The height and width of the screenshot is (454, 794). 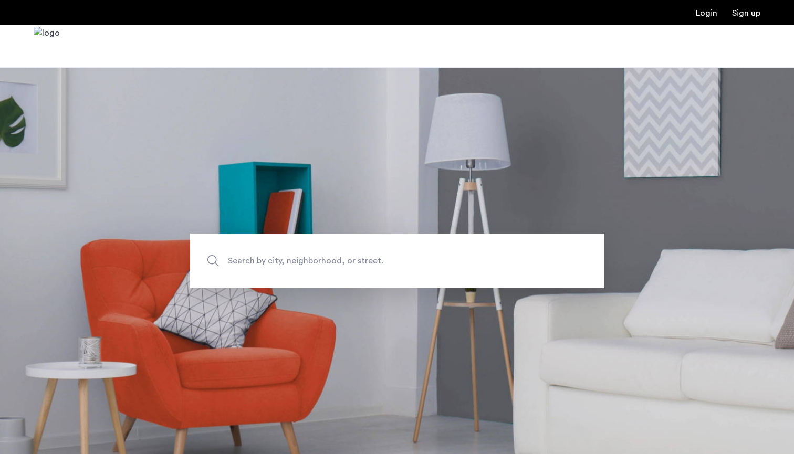 I want to click on input: Apartment Search, so click(x=397, y=261).